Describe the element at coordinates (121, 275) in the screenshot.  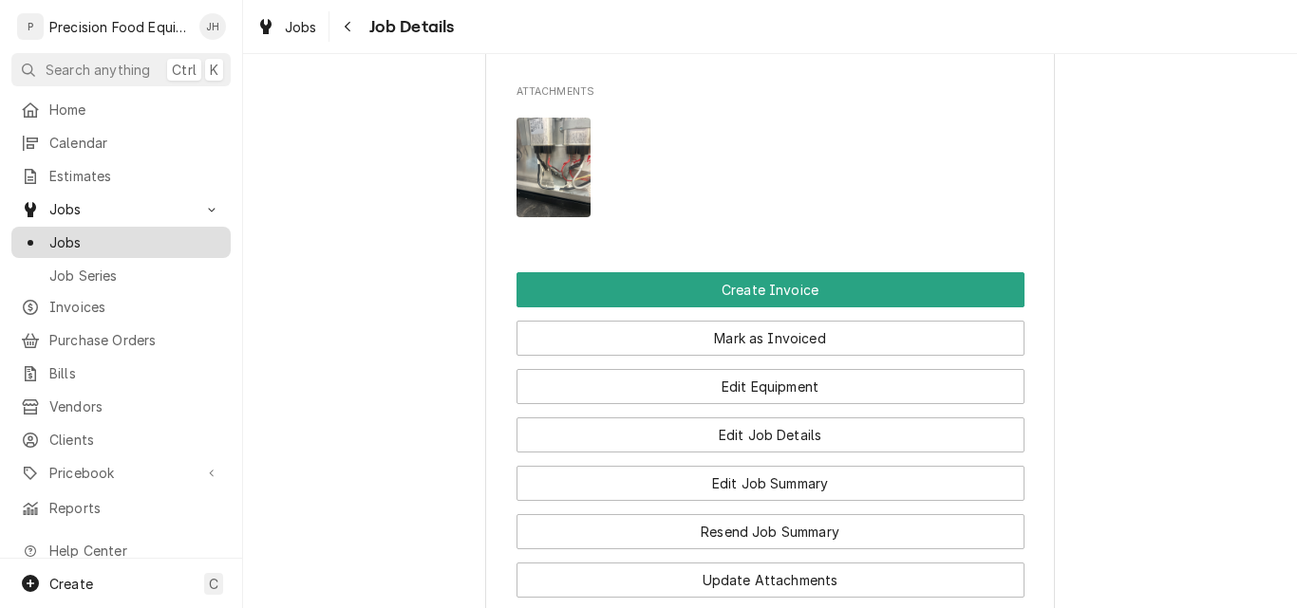
I see `a: Job Series` at that location.